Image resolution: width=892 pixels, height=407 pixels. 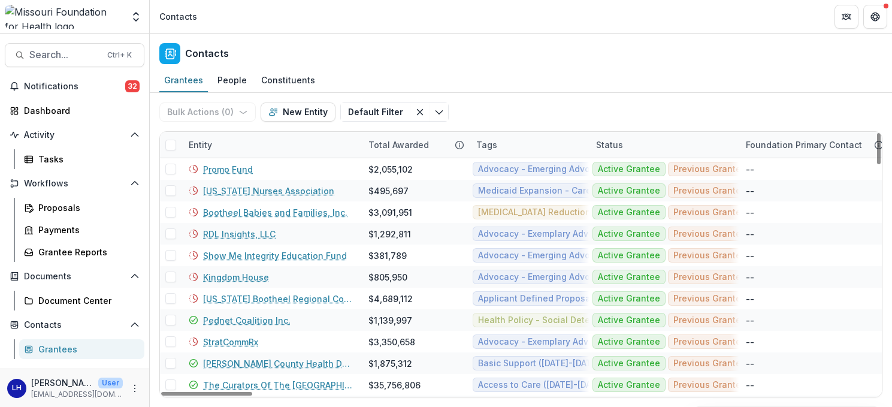 I want to click on a: People, so click(x=232, y=80).